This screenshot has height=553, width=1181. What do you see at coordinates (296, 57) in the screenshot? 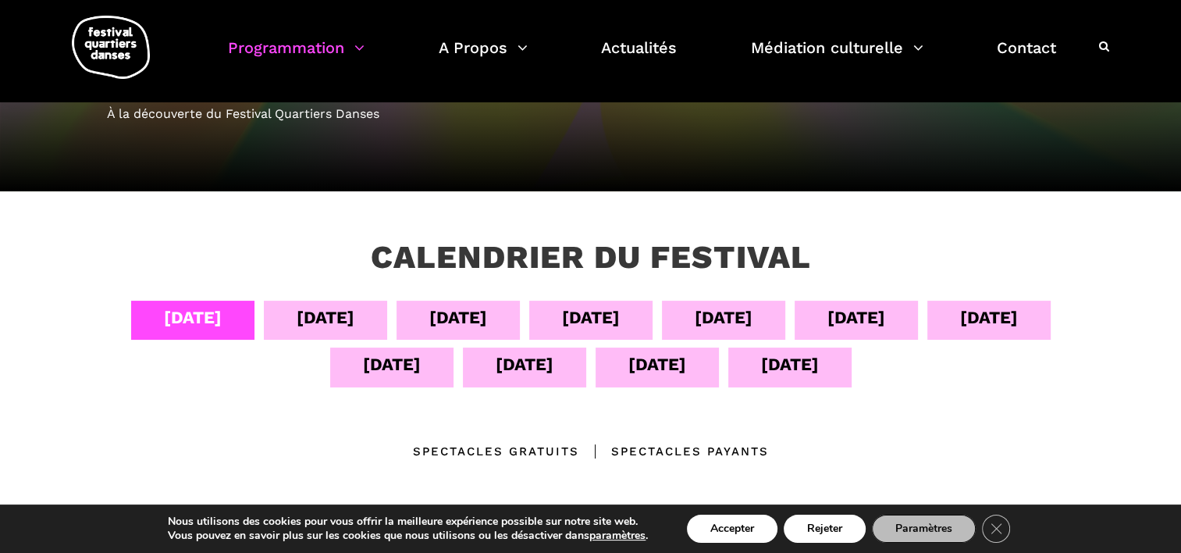
I see `a: Programmation` at bounding box center [296, 57].